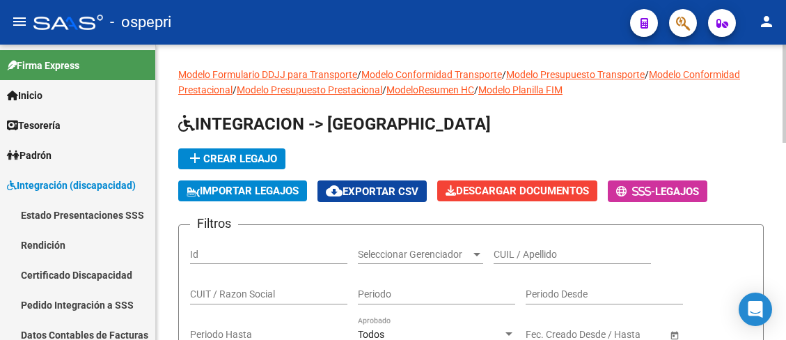 Image resolution: width=786 pixels, height=340 pixels. Describe the element at coordinates (414, 254) in the screenshot. I see `span: Seleccionar Gerenciador` at that location.